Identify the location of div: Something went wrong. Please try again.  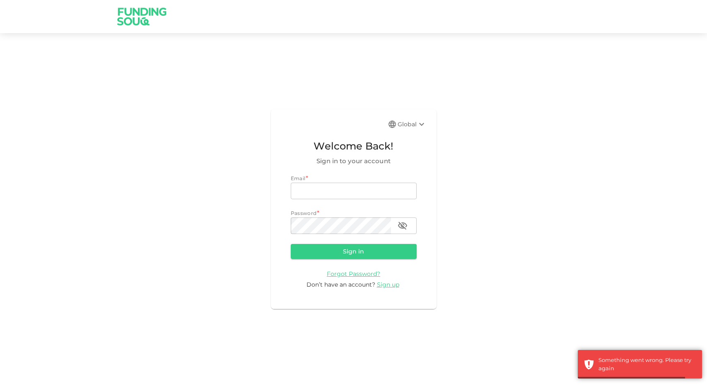
(647, 364).